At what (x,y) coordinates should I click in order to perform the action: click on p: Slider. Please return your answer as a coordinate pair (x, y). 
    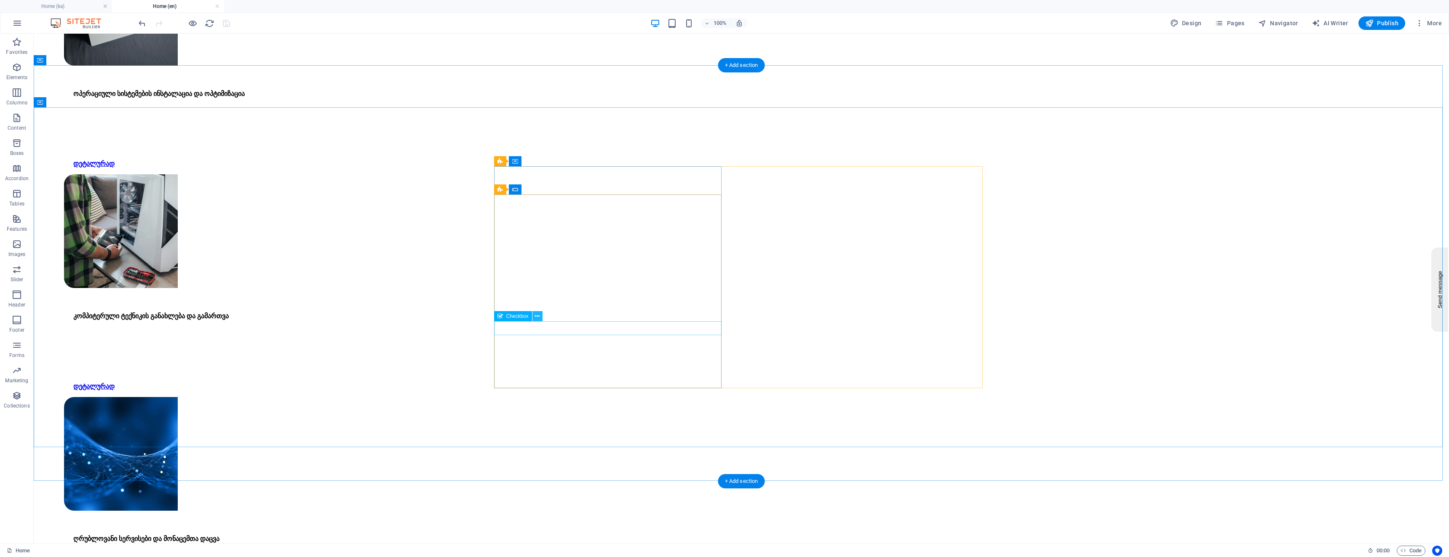
    Looking at the image, I should click on (17, 280).